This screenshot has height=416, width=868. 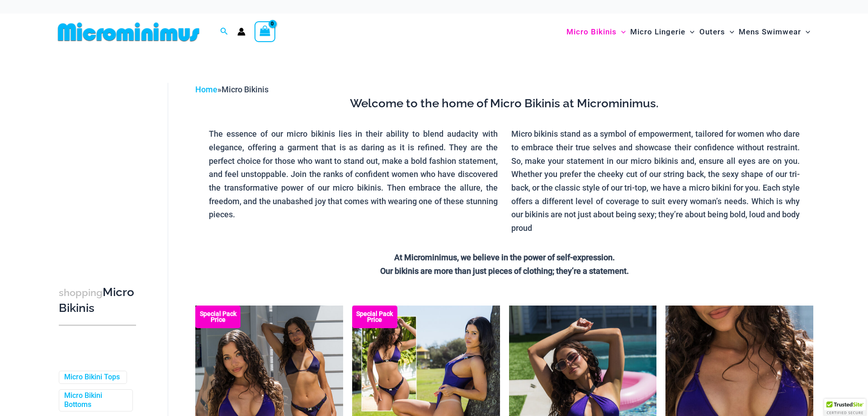 What do you see at coordinates (596, 32) in the screenshot?
I see `a: Micro BikinisMenu ToggleMenu Toggle` at bounding box center [596, 32].